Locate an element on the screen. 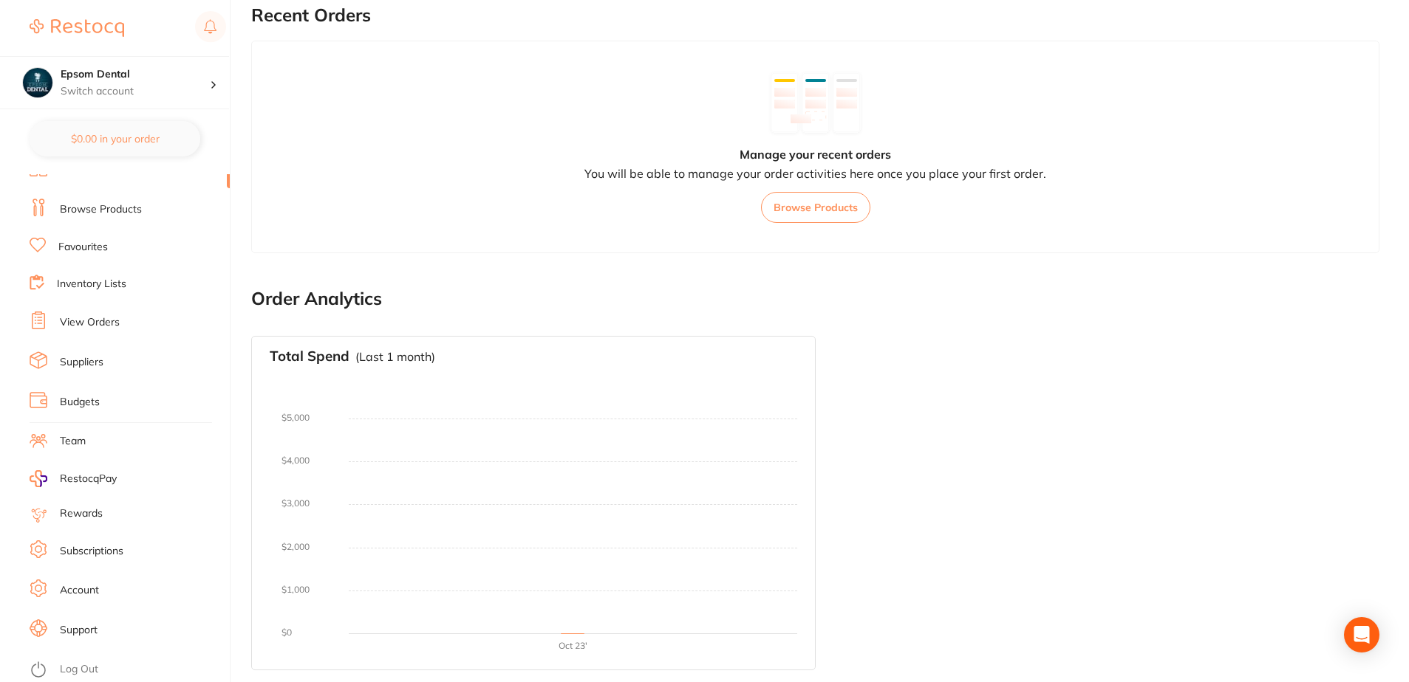 The image size is (1409, 682). button: Browse Products is located at coordinates (815, 208).